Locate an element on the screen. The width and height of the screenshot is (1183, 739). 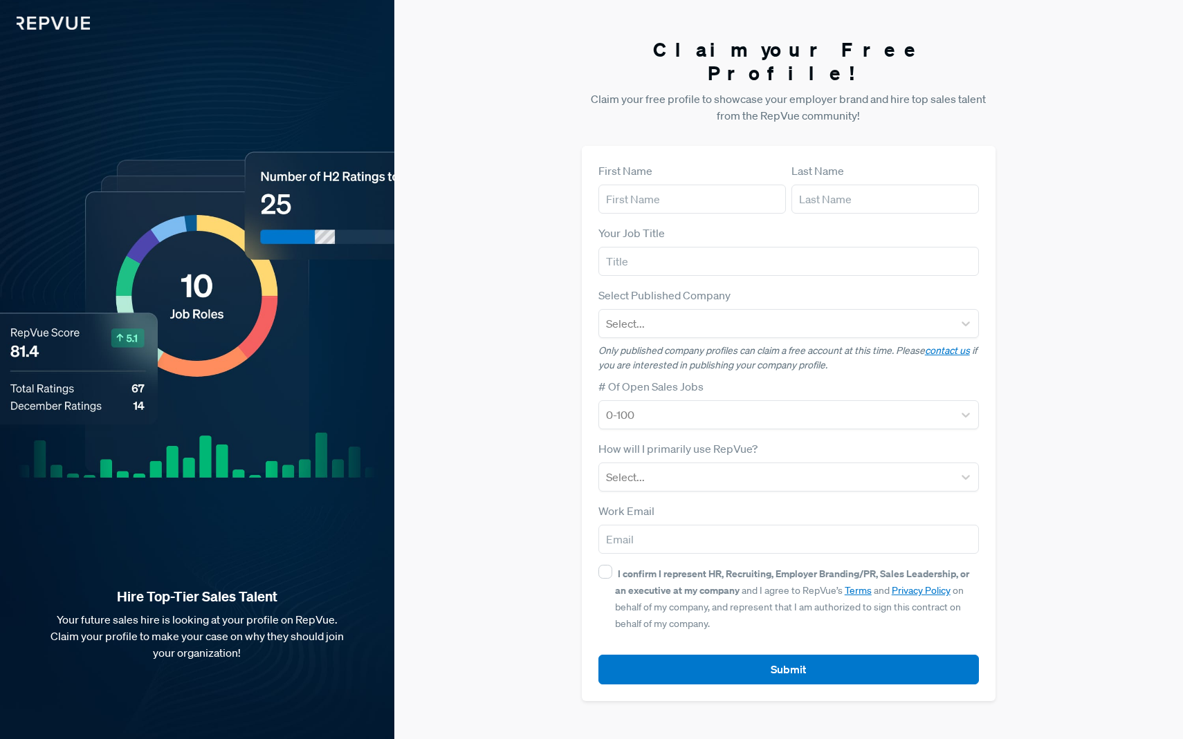
label: Select Published Company is located at coordinates (664, 295).